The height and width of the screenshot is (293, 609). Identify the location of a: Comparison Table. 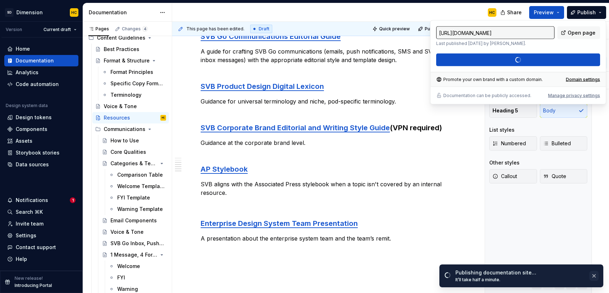
(137, 175).